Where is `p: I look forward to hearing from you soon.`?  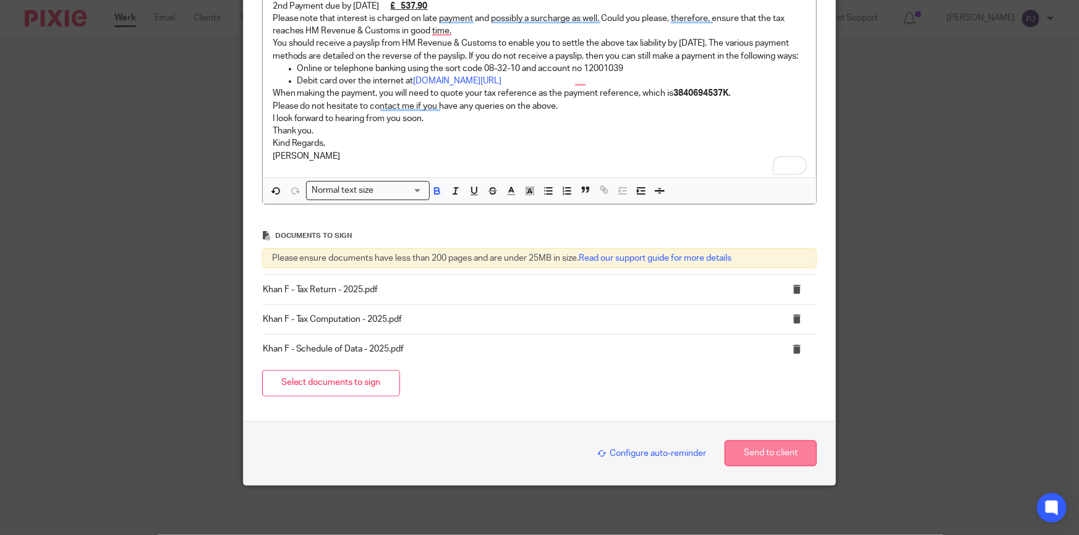 p: I look forward to hearing from you soon. is located at coordinates (540, 119).